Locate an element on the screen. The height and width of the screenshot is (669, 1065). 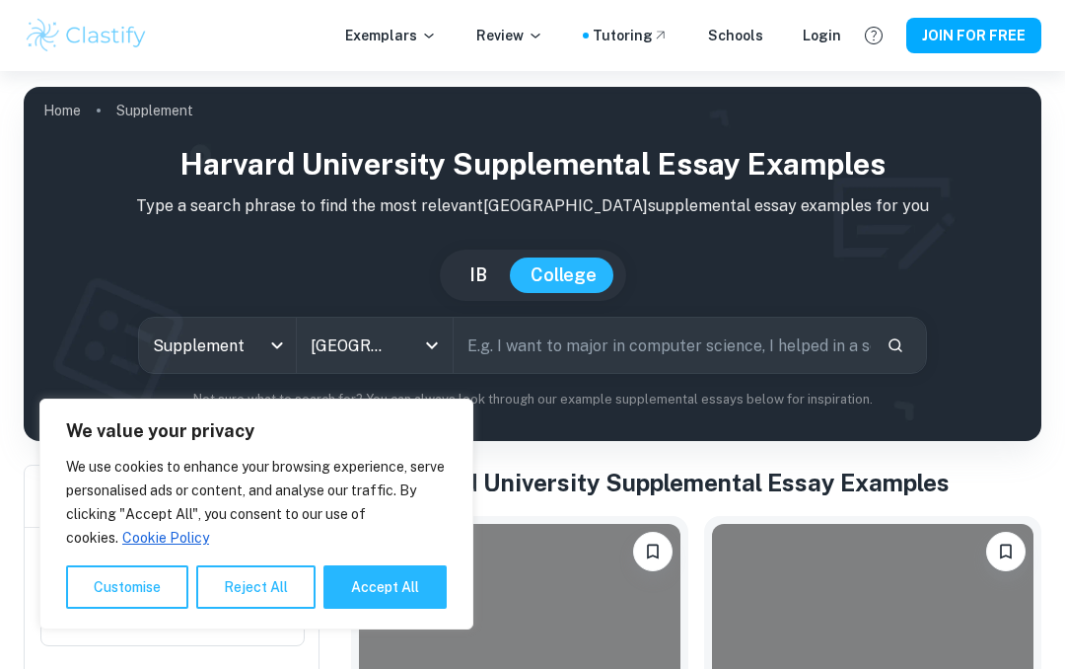
div: We value your privacy is located at coordinates (256, 514).